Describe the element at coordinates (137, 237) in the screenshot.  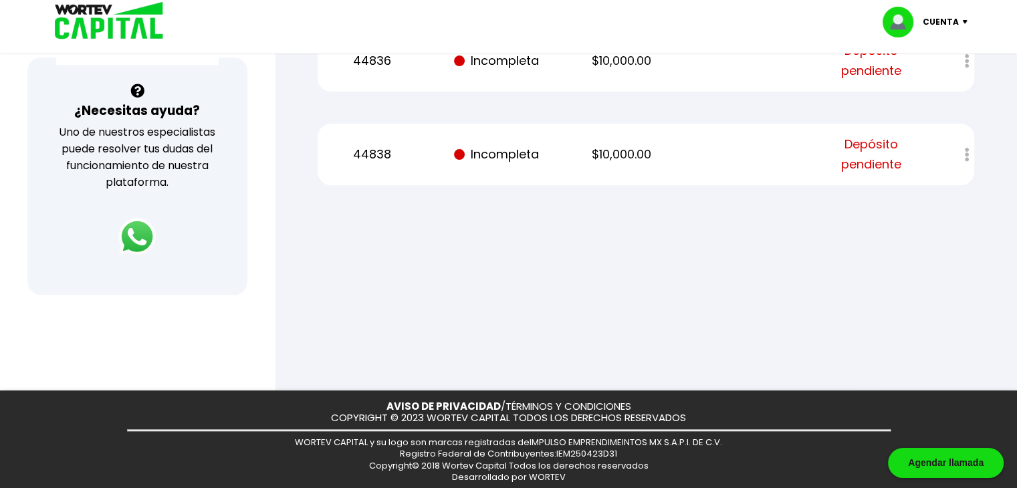
I see `img: logos_whatsapp-icon.242b2217.svg` at that location.